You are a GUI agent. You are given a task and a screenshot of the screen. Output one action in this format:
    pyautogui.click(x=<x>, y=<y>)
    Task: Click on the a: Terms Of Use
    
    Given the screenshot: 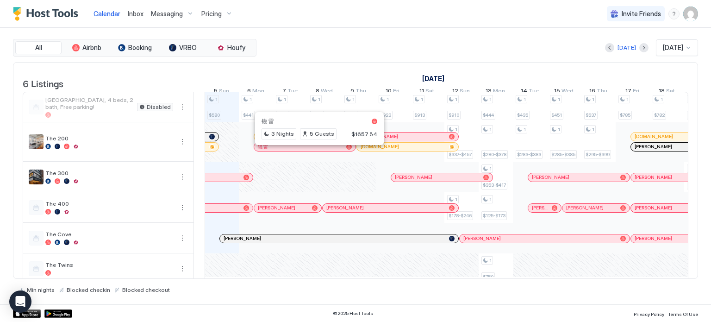 What is the action you would take?
    pyautogui.click(x=683, y=313)
    